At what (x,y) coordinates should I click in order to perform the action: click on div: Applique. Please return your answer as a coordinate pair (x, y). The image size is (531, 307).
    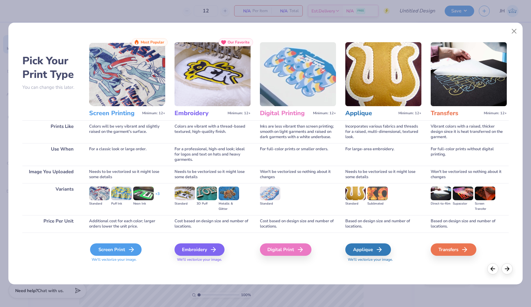
    Looking at the image, I should click on (368, 250).